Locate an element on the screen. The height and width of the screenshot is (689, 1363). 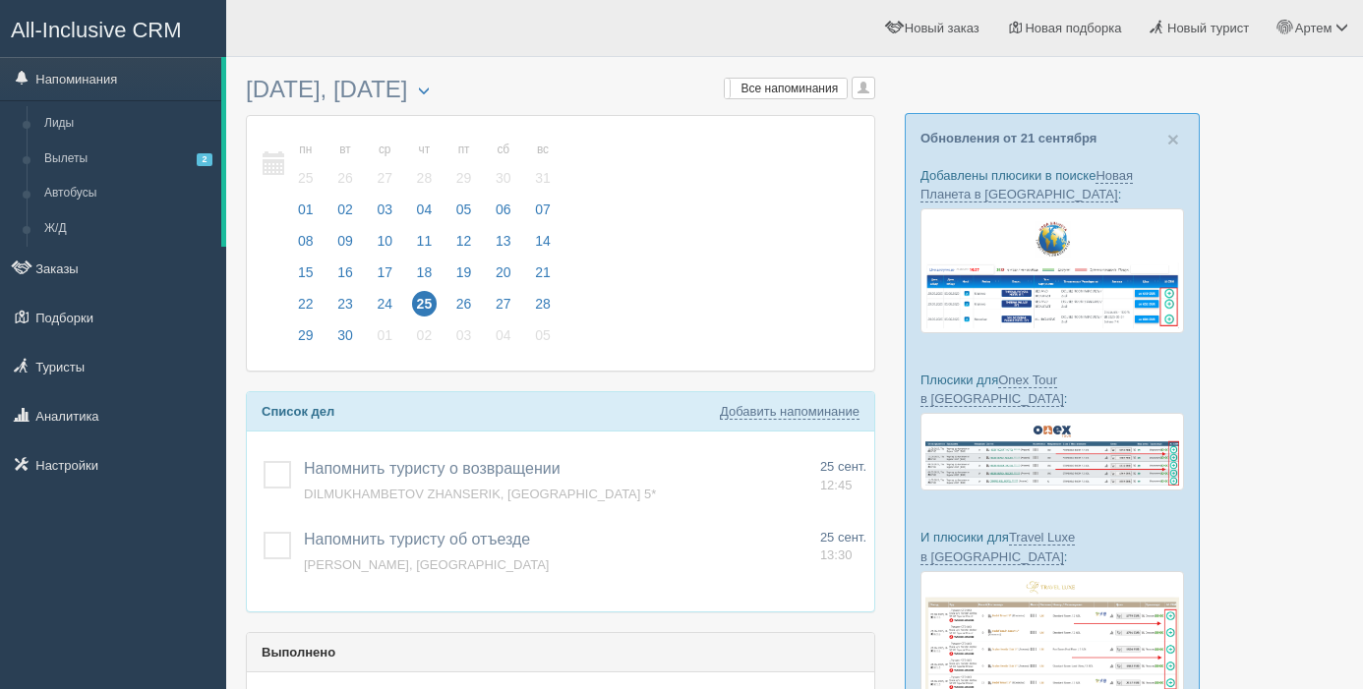
span: 23 is located at coordinates (345, 304).